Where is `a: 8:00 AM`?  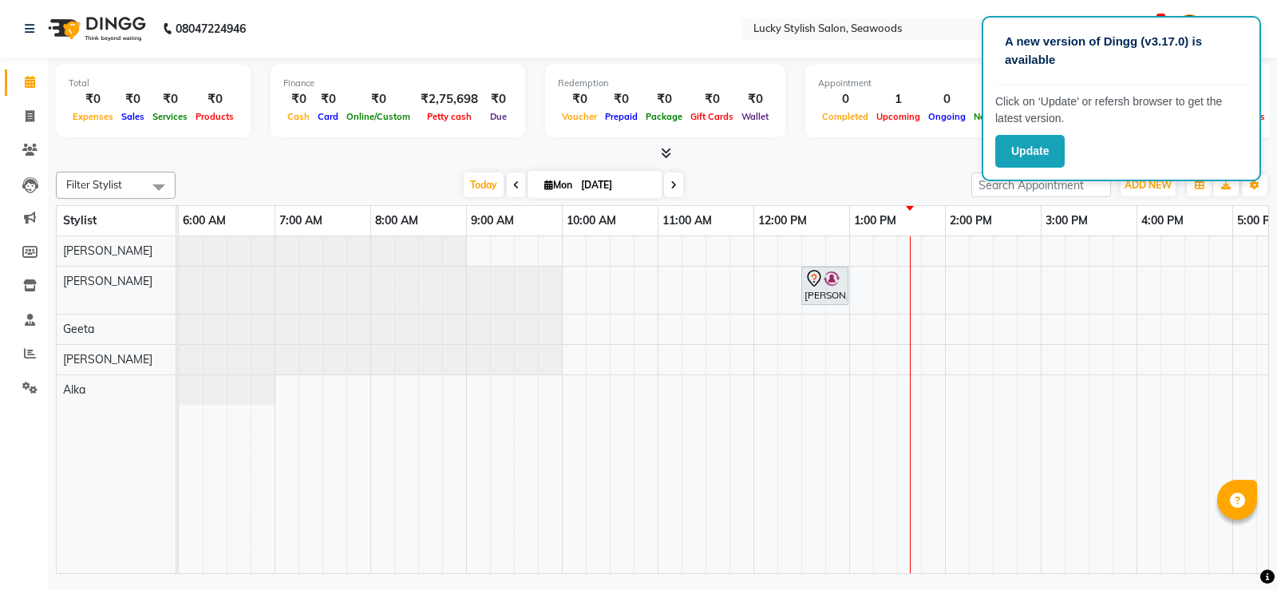 a: 8:00 AM is located at coordinates (397, 220).